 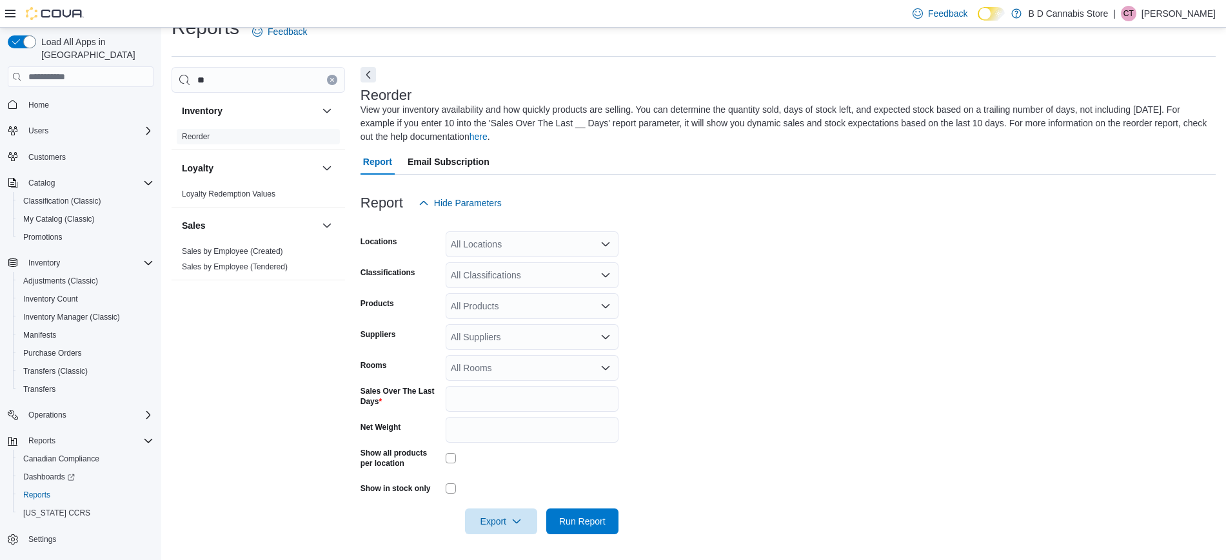 What do you see at coordinates (388, 273) in the screenshot?
I see `label: Classifications` at bounding box center [388, 273].